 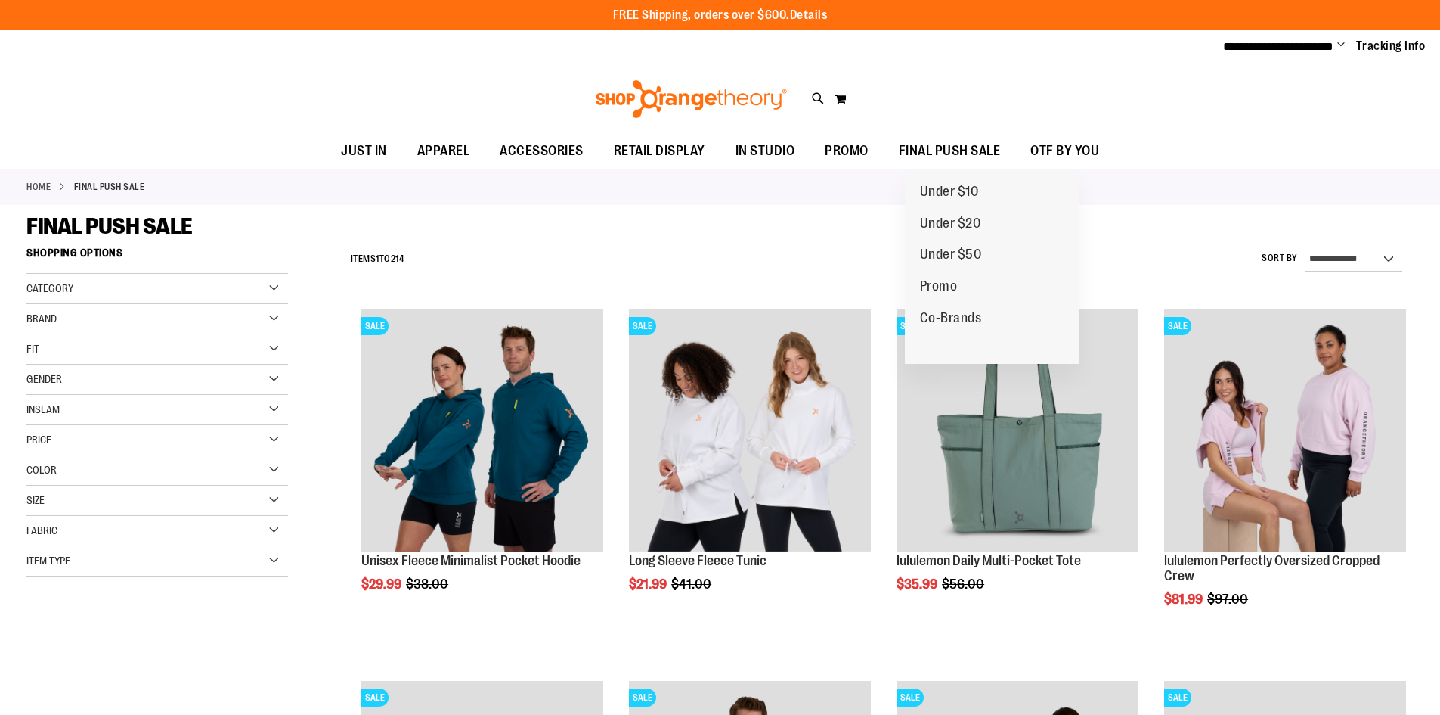 What do you see at coordinates (951, 318) in the screenshot?
I see `a: Co-Brands` at bounding box center [951, 318].